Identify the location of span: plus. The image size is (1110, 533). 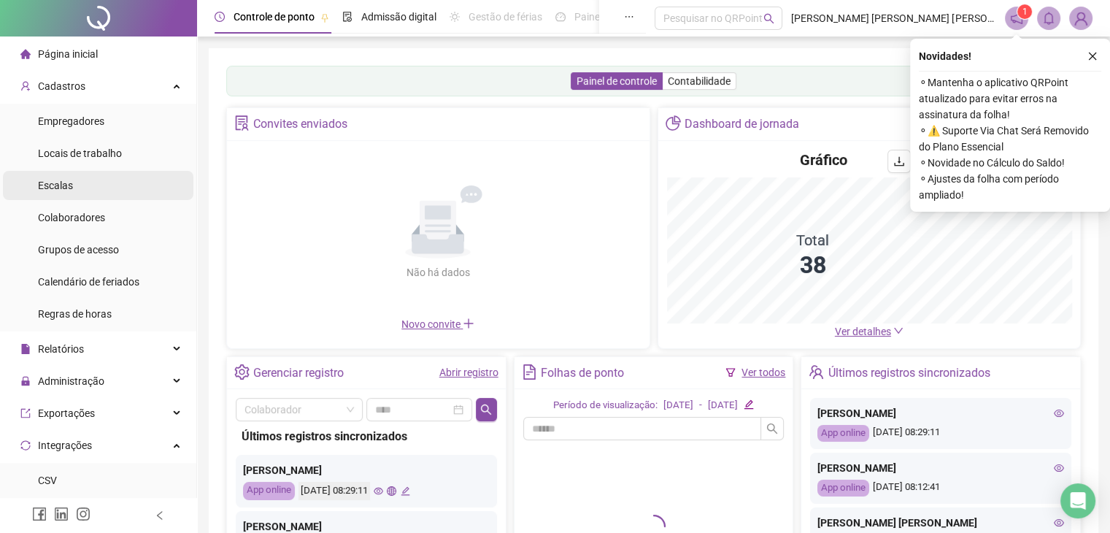
(469, 323).